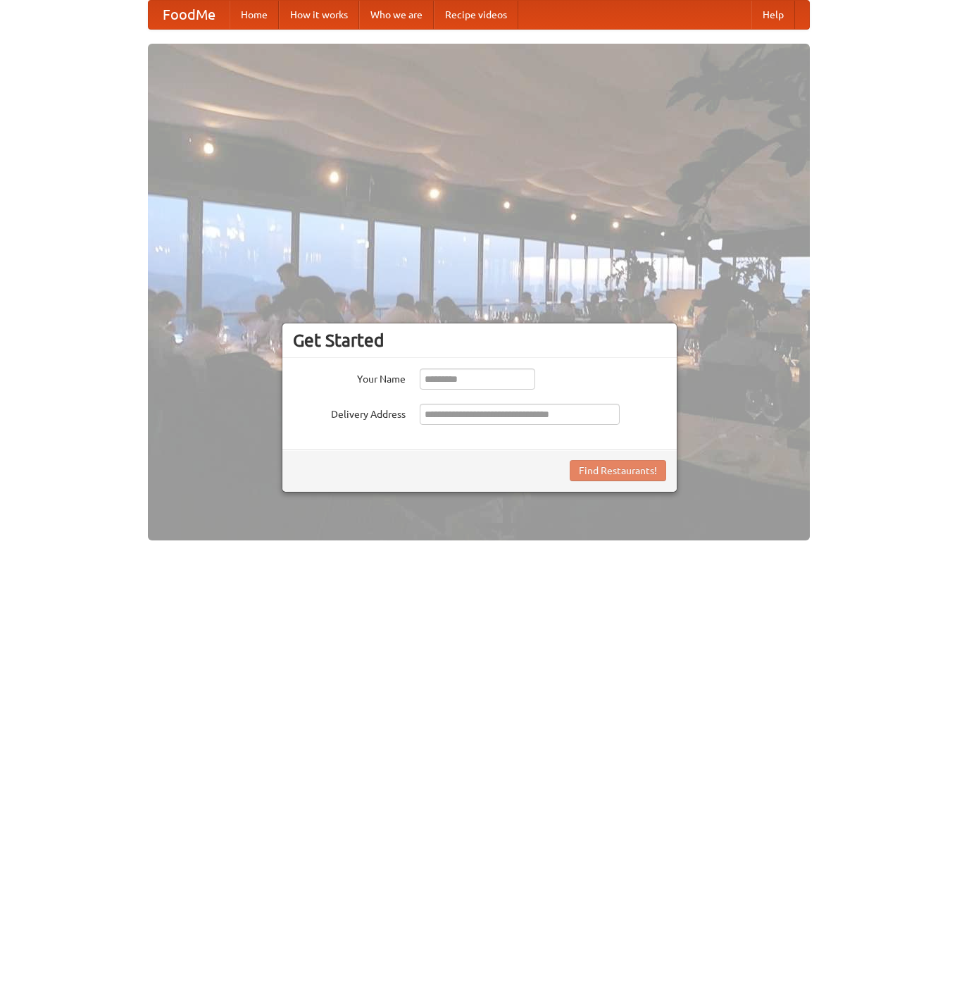  What do you see at coordinates (480, 340) in the screenshot?
I see `h3: Get Started` at bounding box center [480, 340].